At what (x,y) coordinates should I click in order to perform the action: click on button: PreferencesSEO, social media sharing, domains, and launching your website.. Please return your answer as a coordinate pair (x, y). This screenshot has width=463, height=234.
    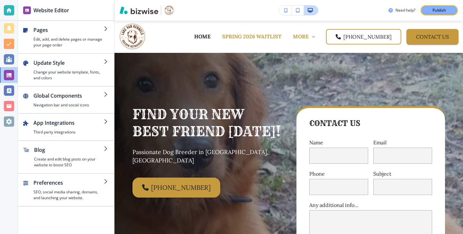
    Looking at the image, I should click on (66, 190).